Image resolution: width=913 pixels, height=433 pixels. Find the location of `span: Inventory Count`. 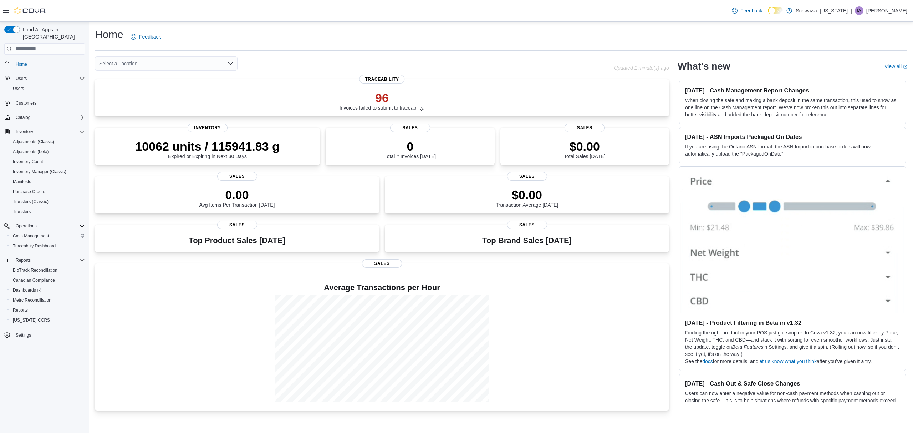

span: Inventory Count is located at coordinates (28, 162).